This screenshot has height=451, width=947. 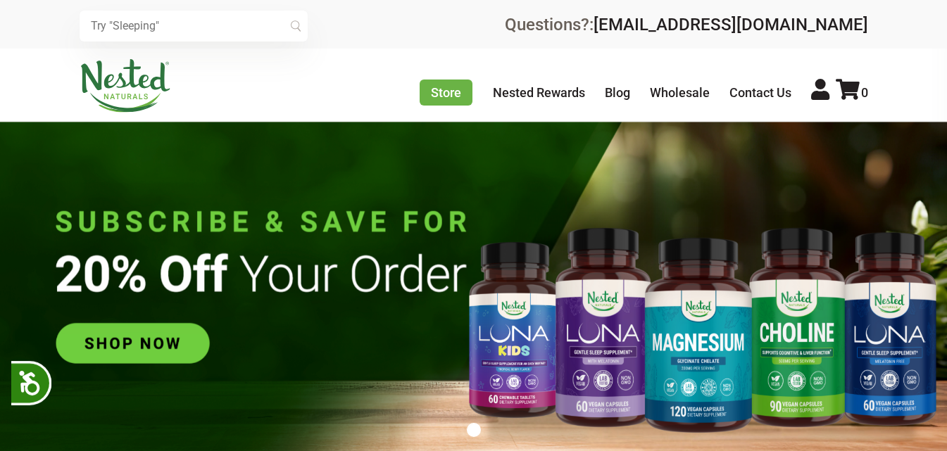 What do you see at coordinates (865, 92) in the screenshot?
I see `span: 0` at bounding box center [865, 92].